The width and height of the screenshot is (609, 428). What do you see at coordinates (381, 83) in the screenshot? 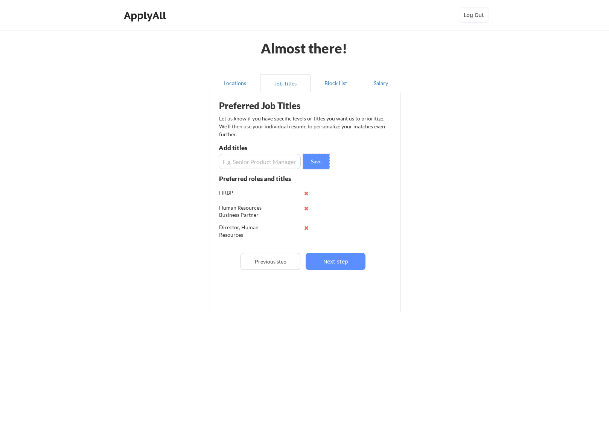
I see `button: Salary` at bounding box center [381, 83].